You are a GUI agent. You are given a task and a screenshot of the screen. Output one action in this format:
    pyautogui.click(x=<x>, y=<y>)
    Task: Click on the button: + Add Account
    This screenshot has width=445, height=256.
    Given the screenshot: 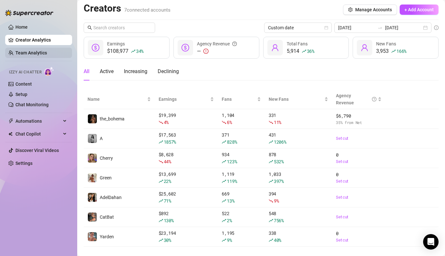 What is the action you would take?
    pyautogui.click(x=419, y=10)
    